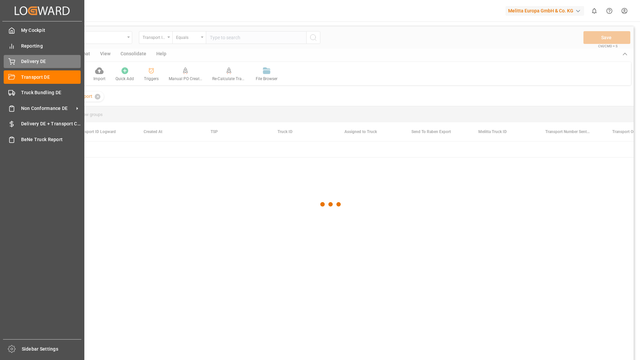  What do you see at coordinates (594, 11) in the screenshot?
I see `button: show 0 new notifications` at bounding box center [594, 11].